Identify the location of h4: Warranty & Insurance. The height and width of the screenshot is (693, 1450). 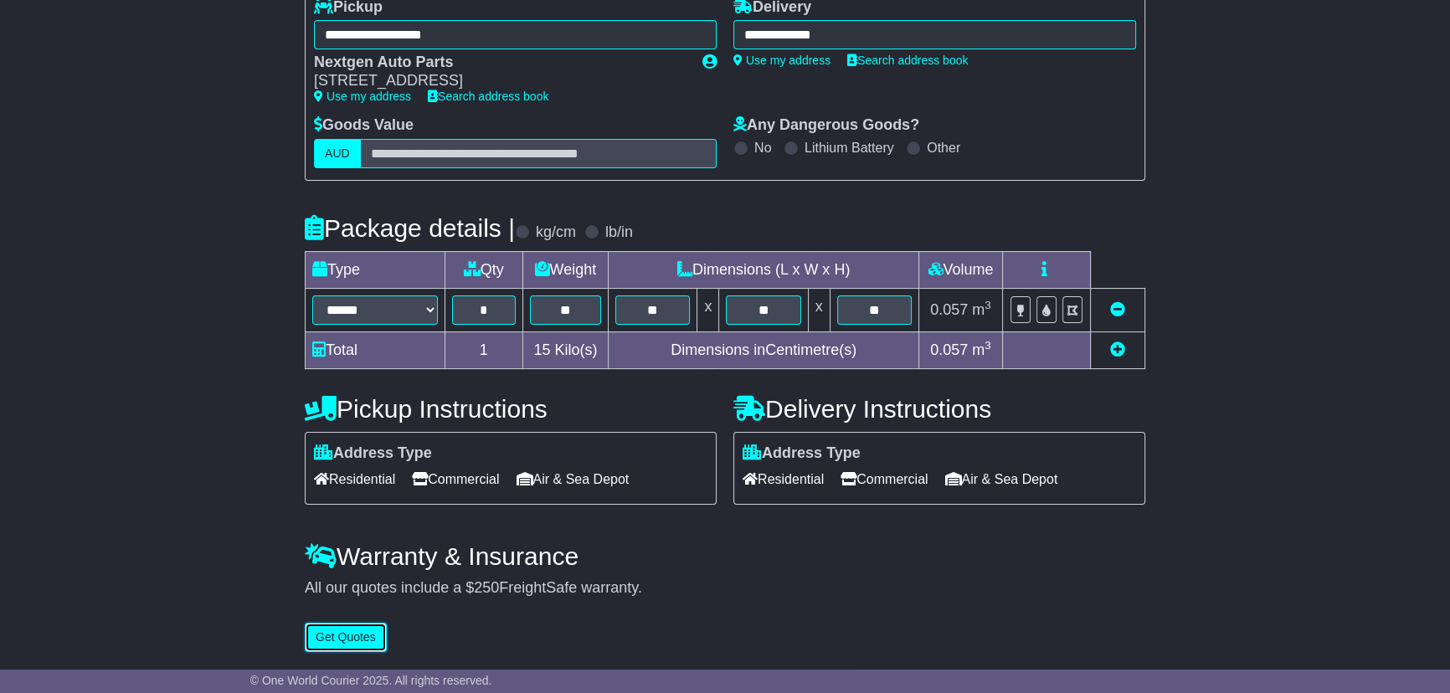
(725, 556).